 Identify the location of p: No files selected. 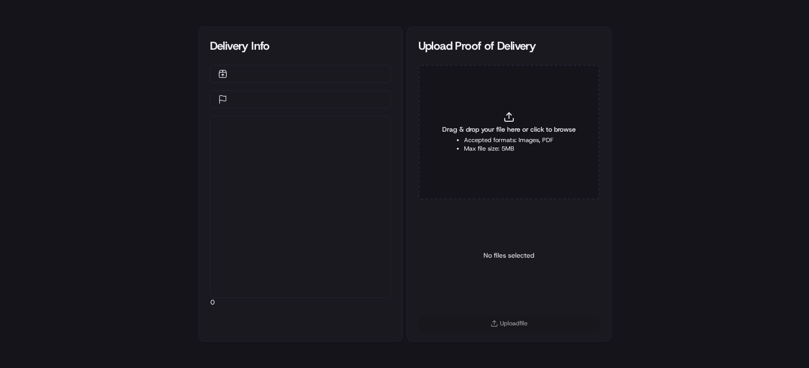
(508, 255).